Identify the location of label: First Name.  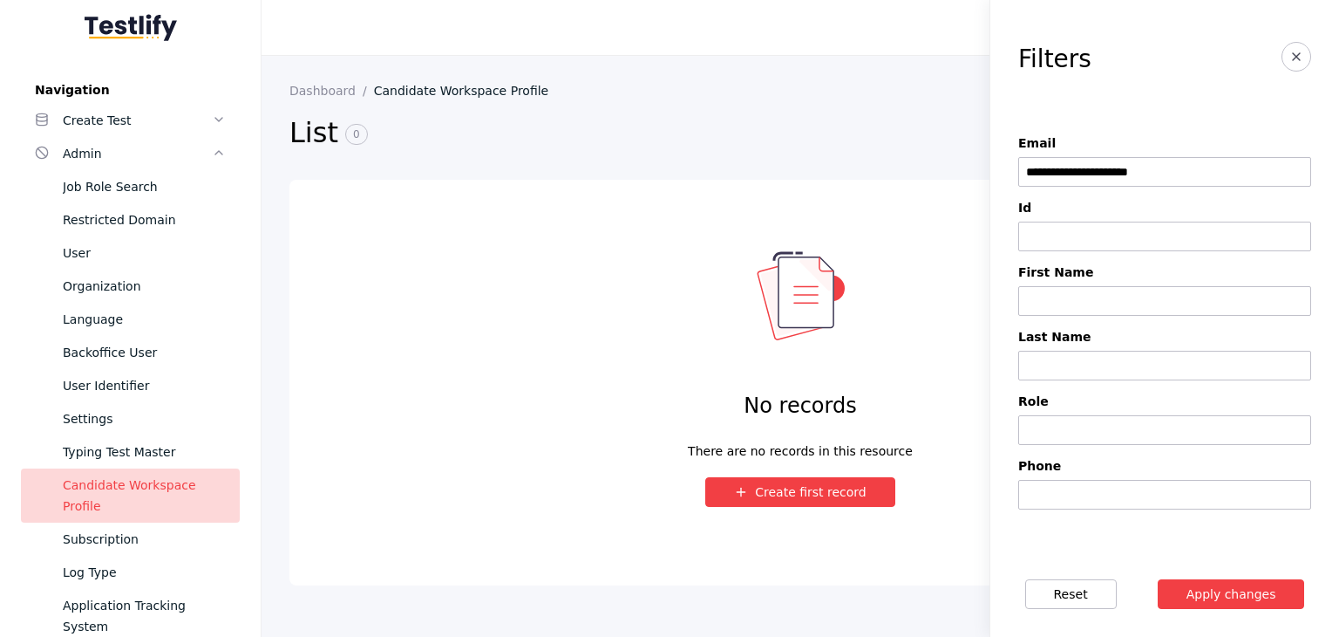
(1165, 272).